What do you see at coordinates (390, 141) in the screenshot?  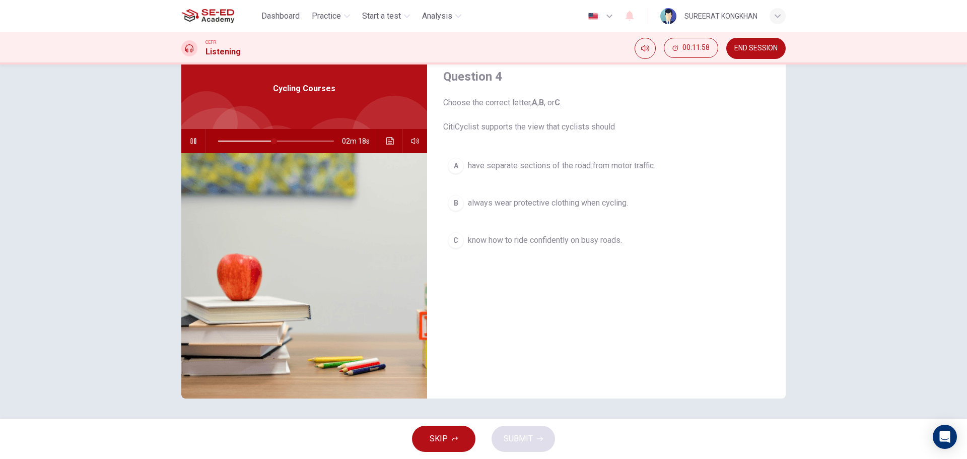 I see `button: Click to see the audio transcription` at bounding box center [390, 141].